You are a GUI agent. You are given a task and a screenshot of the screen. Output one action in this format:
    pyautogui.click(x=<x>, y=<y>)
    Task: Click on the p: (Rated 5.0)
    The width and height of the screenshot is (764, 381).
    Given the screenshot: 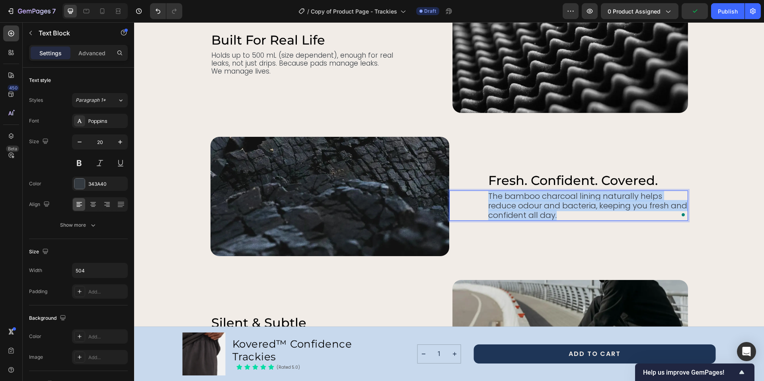 What is the action you would take?
    pyautogui.click(x=154, y=345)
    